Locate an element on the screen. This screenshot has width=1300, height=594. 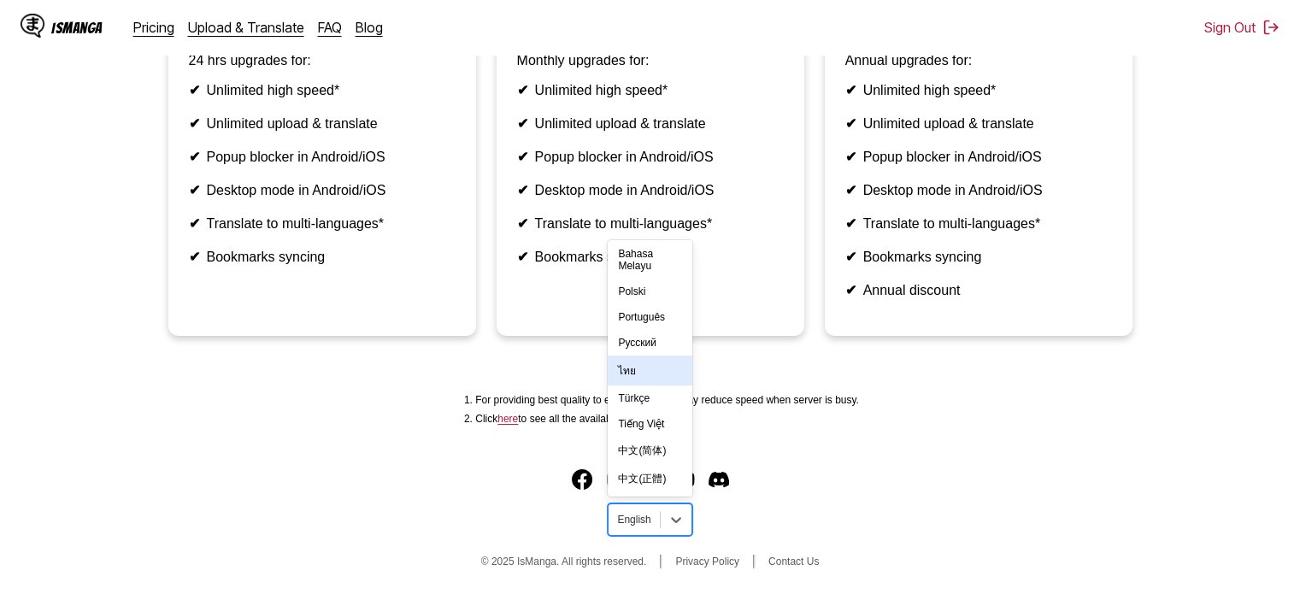
div: IsManga is located at coordinates (77, 27).